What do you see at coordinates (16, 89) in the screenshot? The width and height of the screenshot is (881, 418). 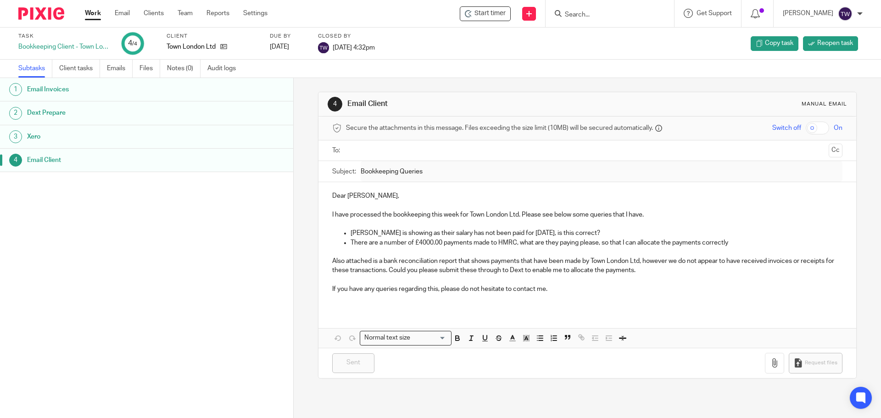 I see `div: 1` at bounding box center [16, 89].